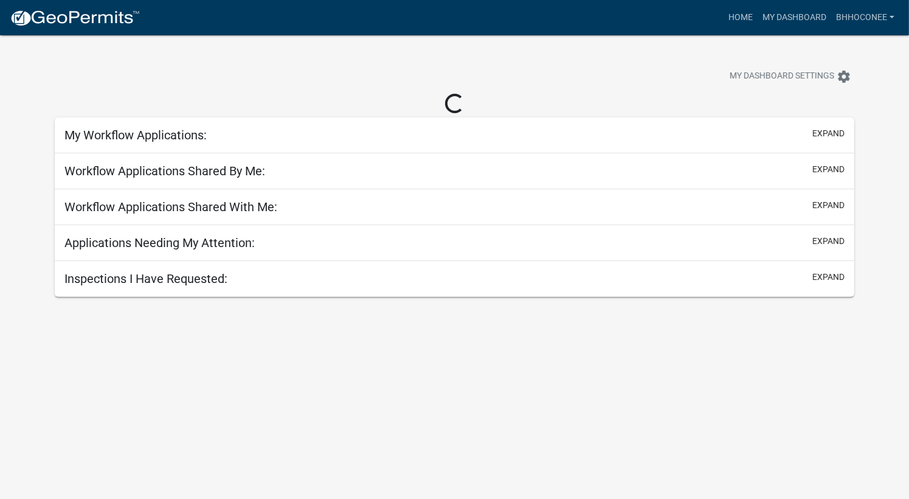 This screenshot has width=909, height=499. I want to click on i: settings, so click(844, 77).